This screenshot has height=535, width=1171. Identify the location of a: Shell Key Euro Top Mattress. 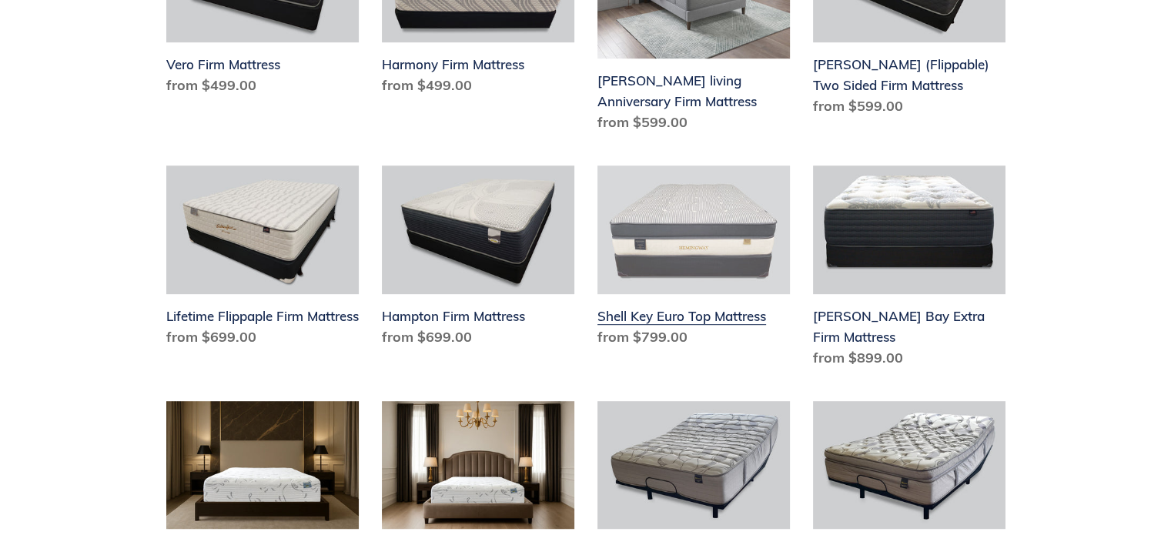
(694, 259).